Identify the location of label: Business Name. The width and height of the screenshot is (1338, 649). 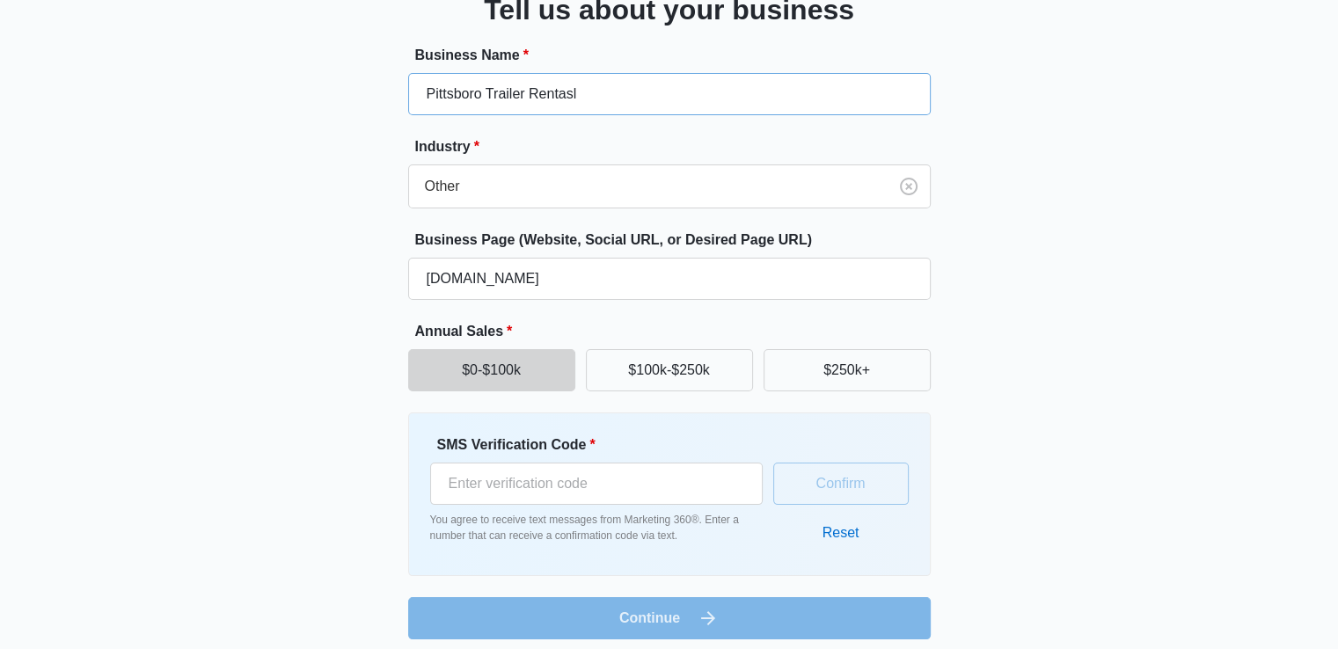
(676, 55).